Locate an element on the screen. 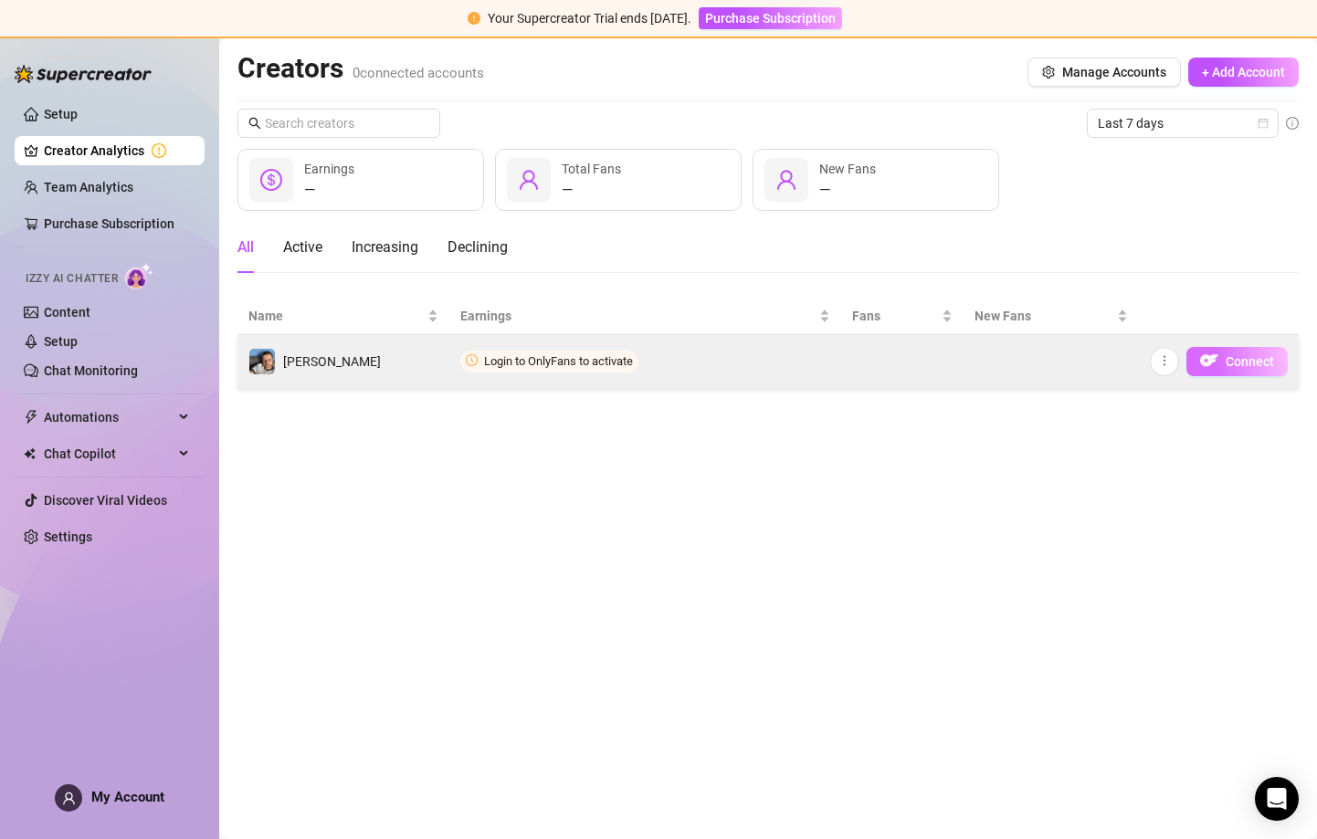  span: Name is located at coordinates (336, 316).